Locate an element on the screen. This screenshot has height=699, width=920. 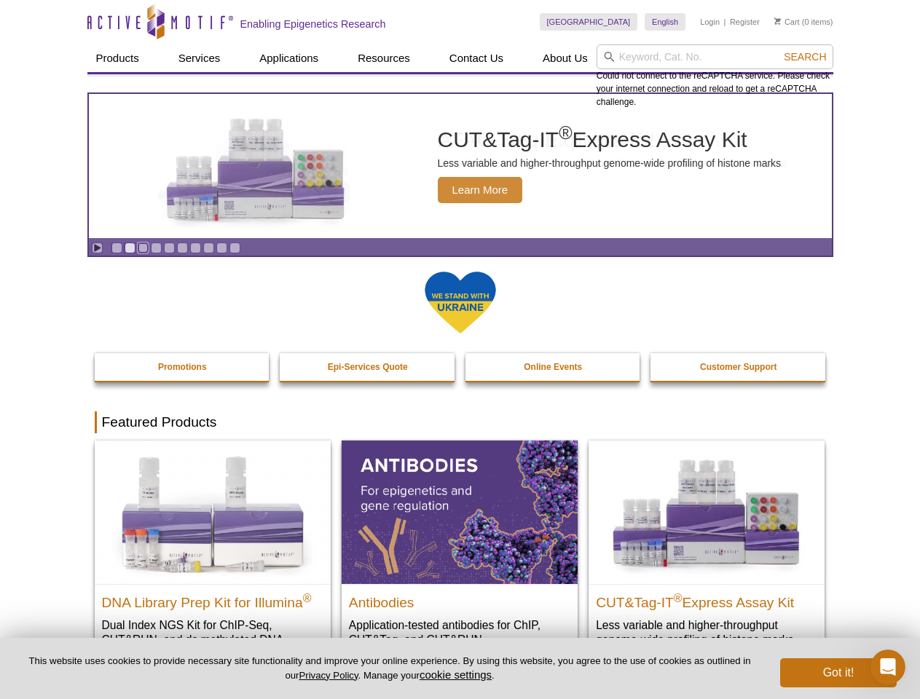
a: CUT&Tag-IT® Express Assay Kit CUT&Tag-IT®Express Assay Kit Less variable and higher-throughput ge... is located at coordinates (707, 551).